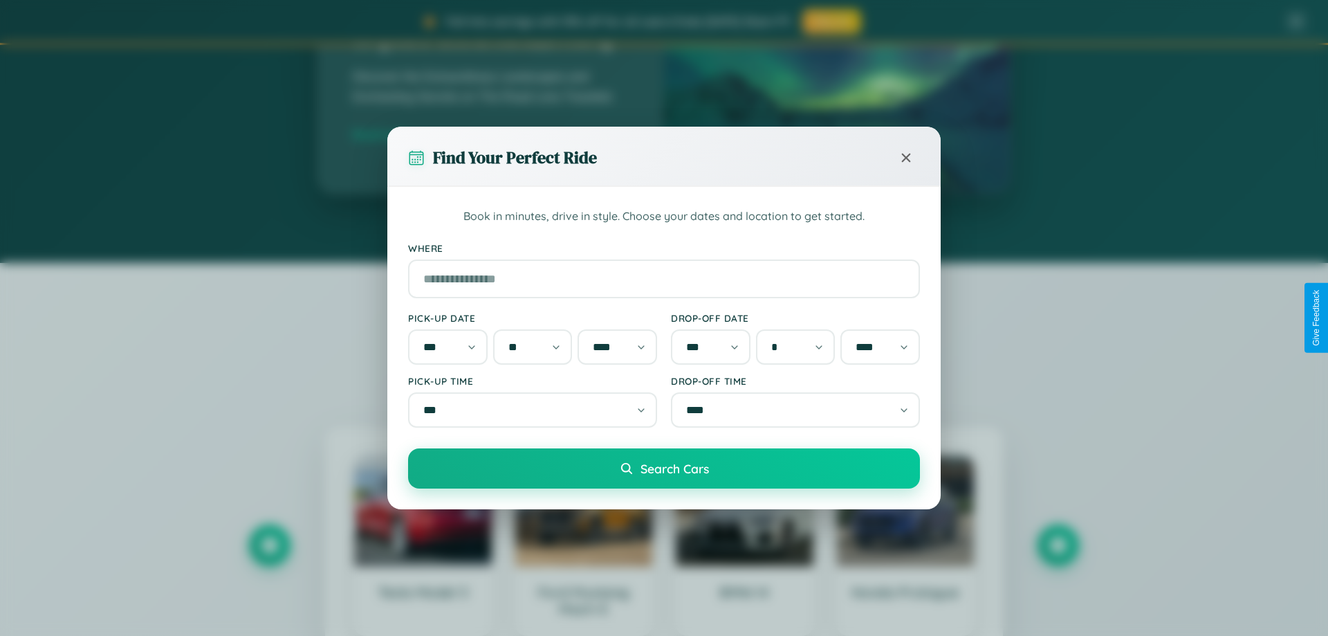  I want to click on span: Search Cars, so click(674, 468).